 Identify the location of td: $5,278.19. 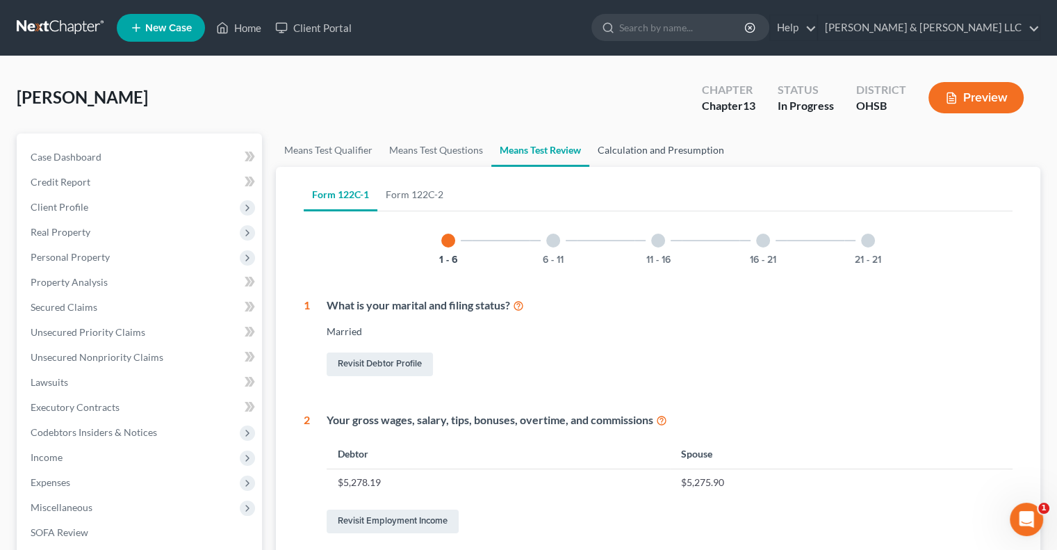
(498, 482).